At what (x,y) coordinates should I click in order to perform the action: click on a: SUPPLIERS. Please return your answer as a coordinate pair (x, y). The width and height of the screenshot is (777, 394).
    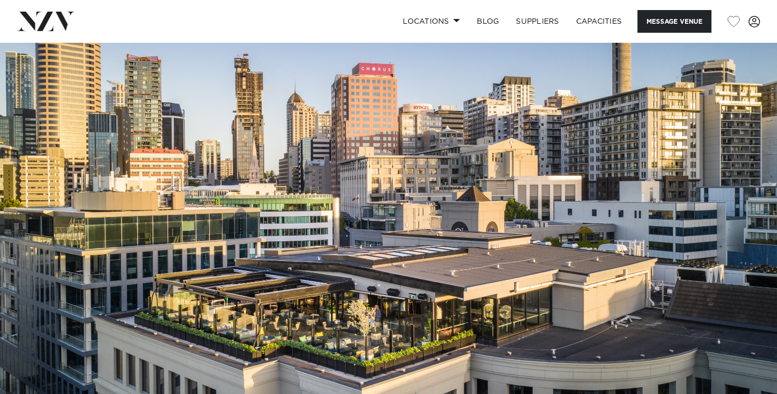
    Looking at the image, I should click on (537, 21).